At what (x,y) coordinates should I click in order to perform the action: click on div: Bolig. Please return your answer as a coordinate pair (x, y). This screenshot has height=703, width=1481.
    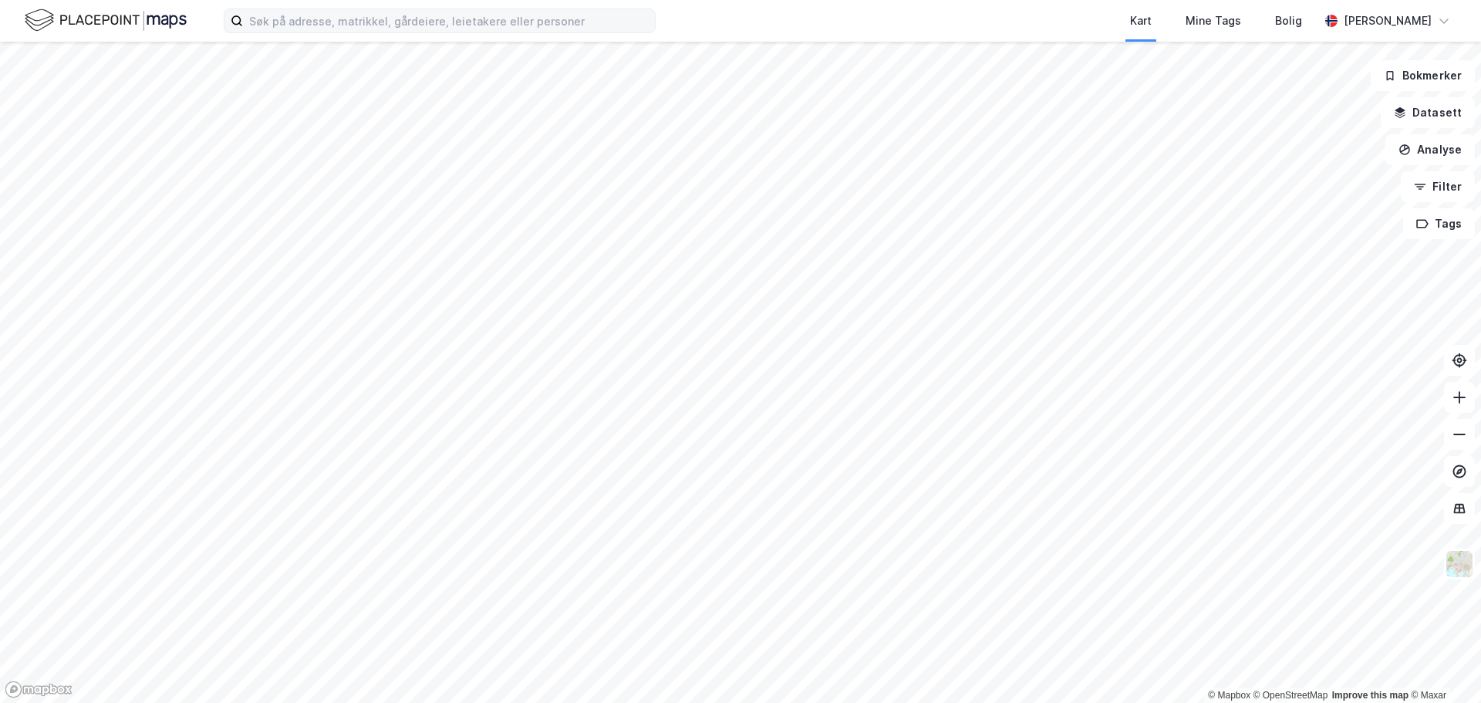
    Looking at the image, I should click on (1288, 21).